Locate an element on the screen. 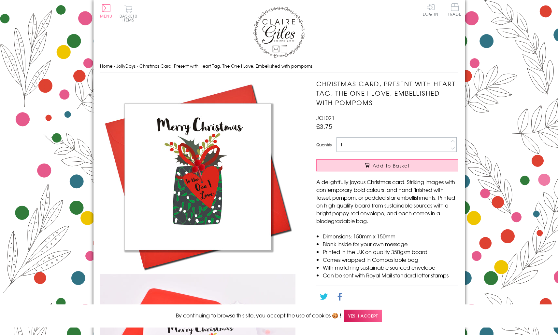  li: Comes wrapped in Compostable bag is located at coordinates (390, 260).